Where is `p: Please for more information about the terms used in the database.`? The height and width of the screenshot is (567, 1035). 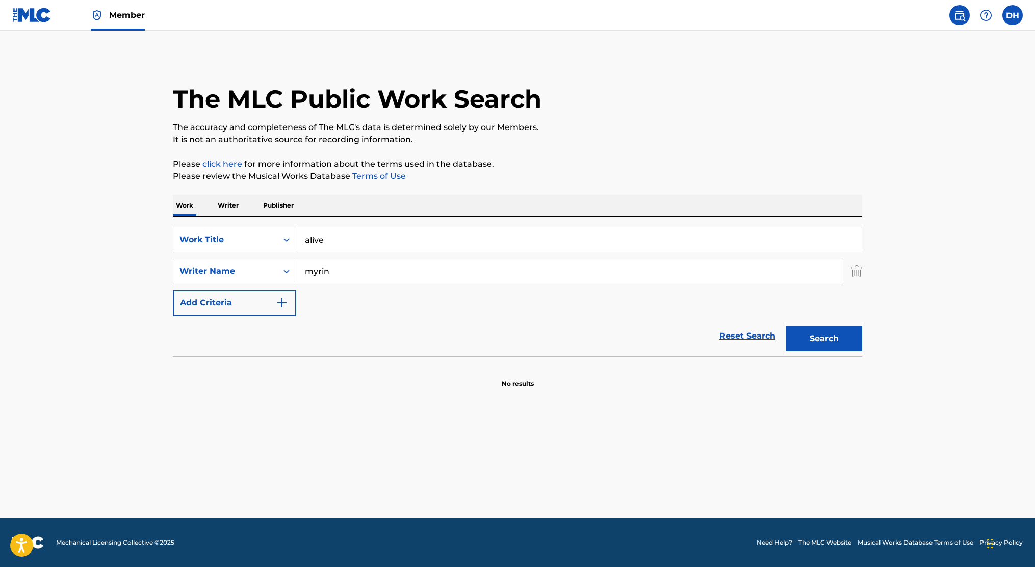 p: Please for more information about the terms used in the database. is located at coordinates (517, 164).